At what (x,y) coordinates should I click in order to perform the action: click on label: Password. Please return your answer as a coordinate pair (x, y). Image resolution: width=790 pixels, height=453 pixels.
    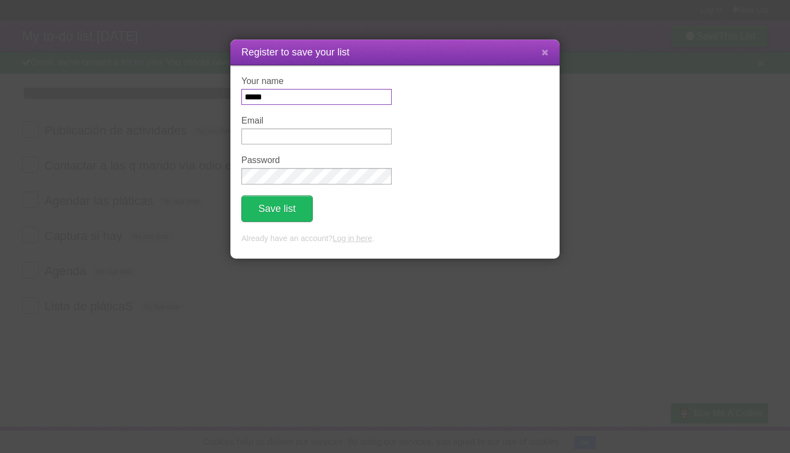
    Looking at the image, I should click on (316, 160).